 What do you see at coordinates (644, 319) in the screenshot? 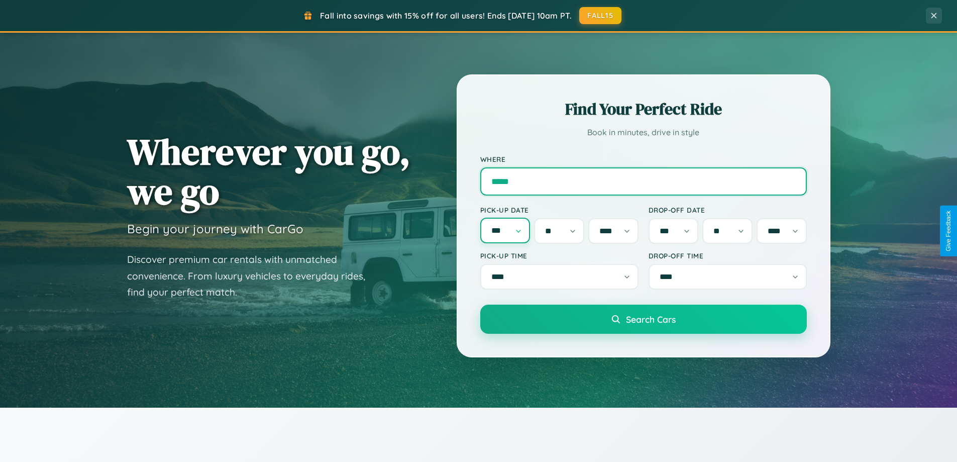
I see `button: Search Cars` at bounding box center [644, 319].